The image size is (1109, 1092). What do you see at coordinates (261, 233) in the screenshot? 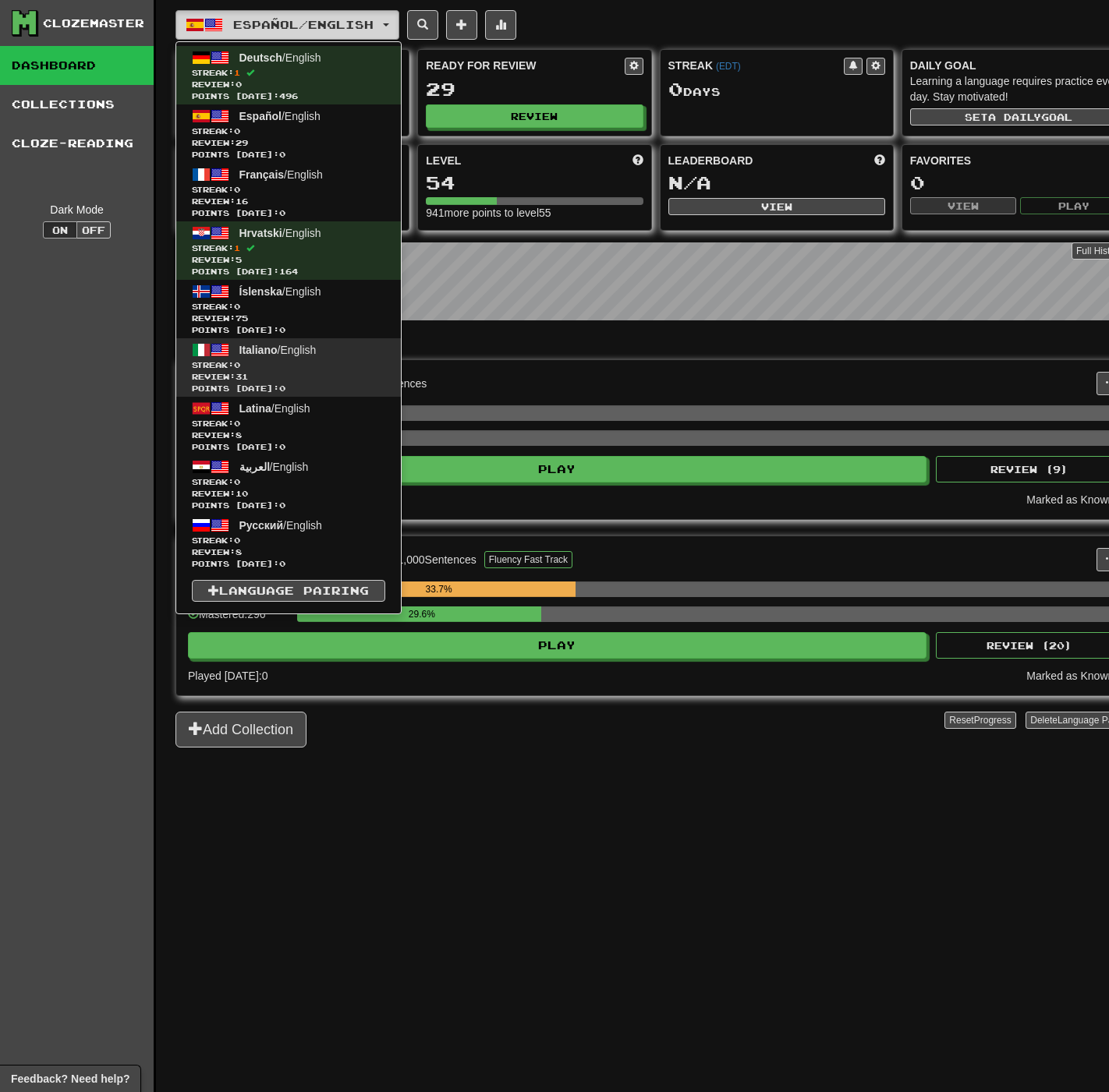
I see `span: Hrvatski` at bounding box center [261, 233].